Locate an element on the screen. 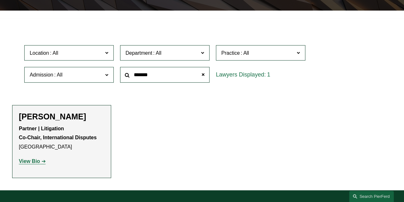  a: Search this site is located at coordinates (372, 196).